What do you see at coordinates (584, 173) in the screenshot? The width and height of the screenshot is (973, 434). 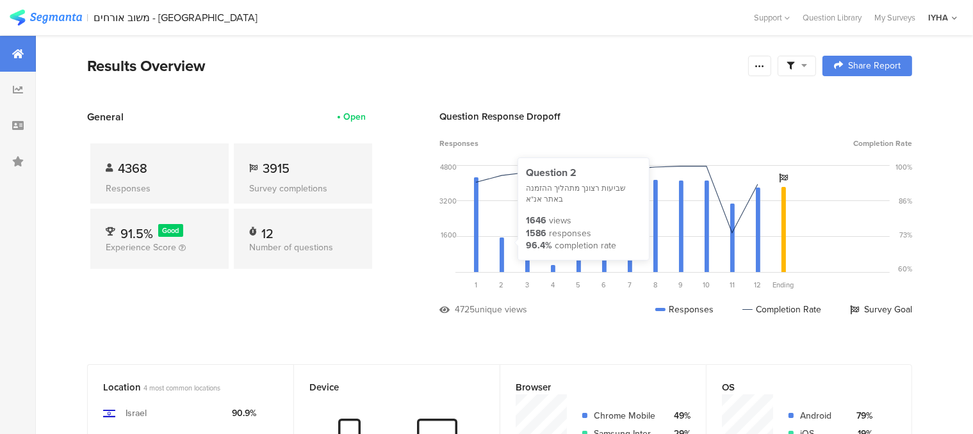 I see `div: Question 2` at bounding box center [584, 173].